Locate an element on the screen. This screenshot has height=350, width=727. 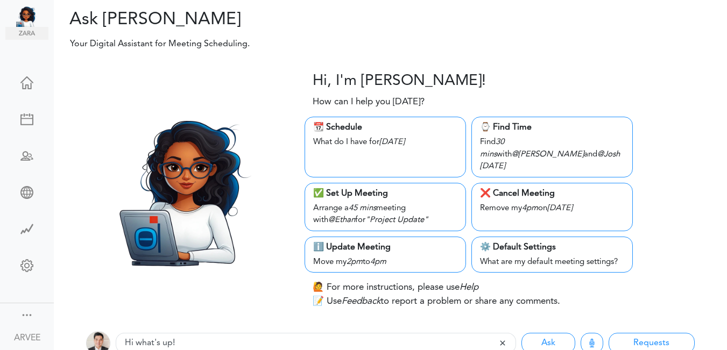
img: Zara.png is located at coordinates (182, 190).